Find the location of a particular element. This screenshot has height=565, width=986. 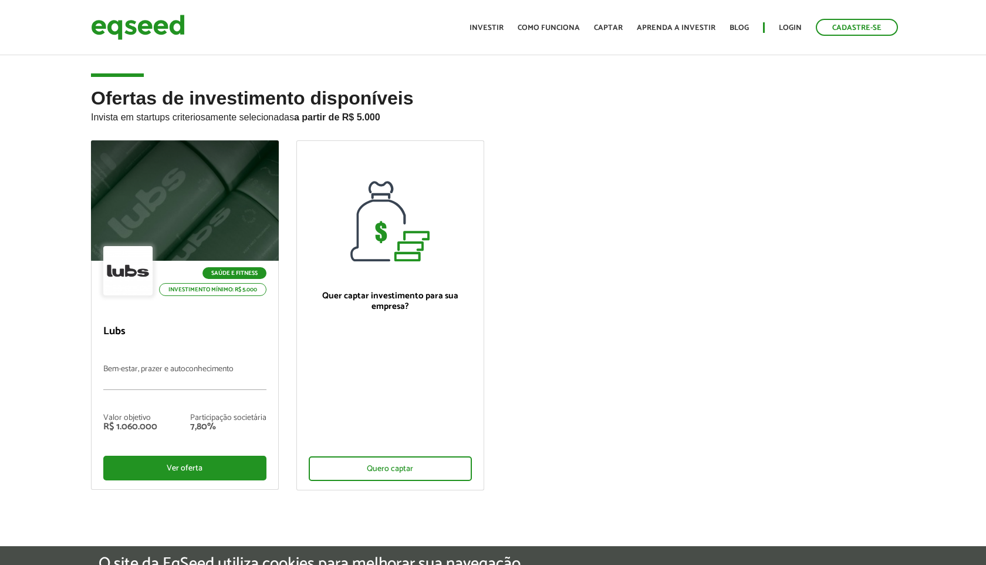

a: Investir is located at coordinates (487, 28).